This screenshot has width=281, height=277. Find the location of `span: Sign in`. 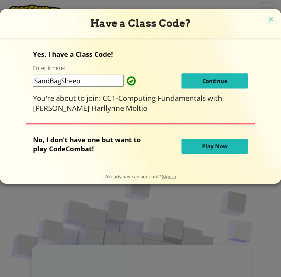

span: Sign in is located at coordinates (169, 176).